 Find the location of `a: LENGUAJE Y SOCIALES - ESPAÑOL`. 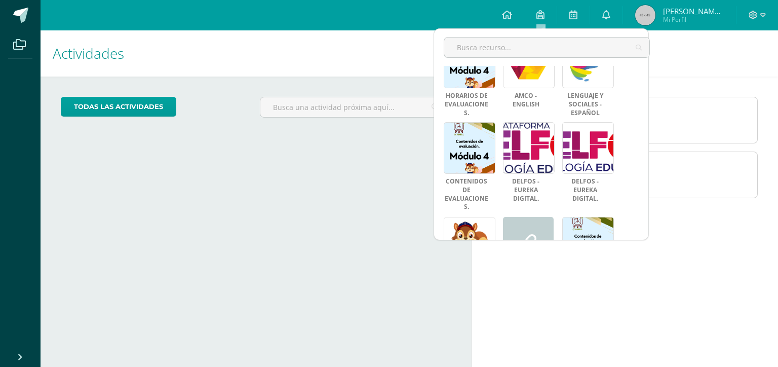

a: LENGUAJE Y SOCIALES - ESPAÑOL is located at coordinates (585, 104).